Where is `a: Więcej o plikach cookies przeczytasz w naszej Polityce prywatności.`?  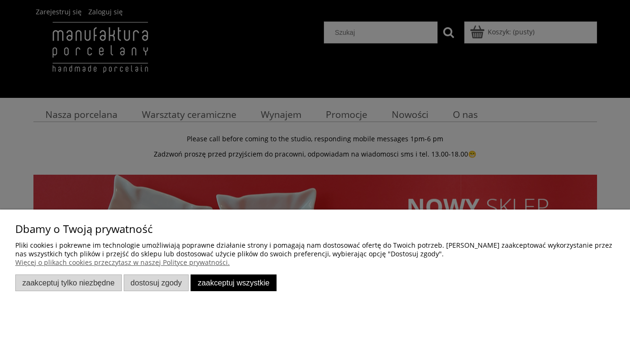 a: Więcej o plikach cookies przeczytasz w naszej Polityce prywatności. is located at coordinates (122, 262).